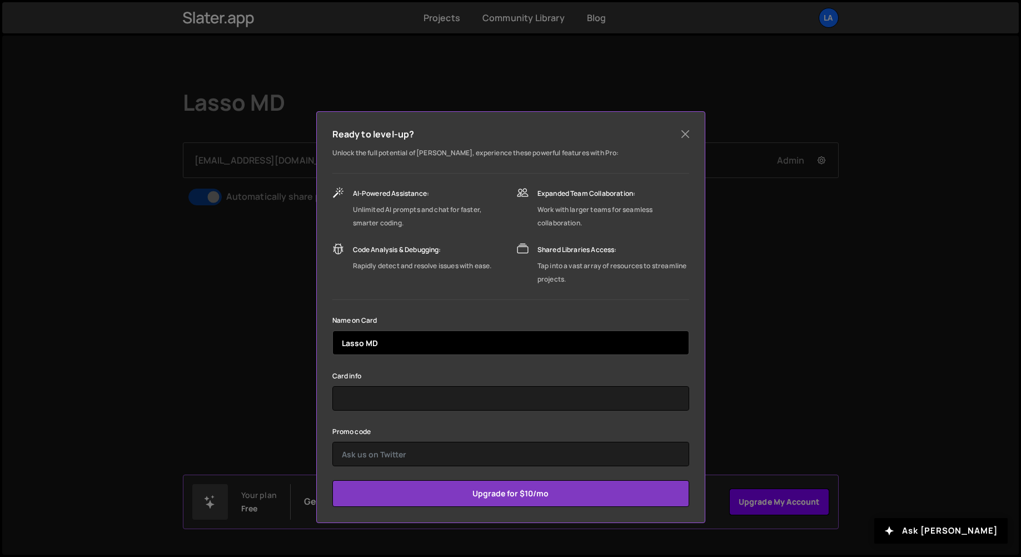 The width and height of the screenshot is (1021, 557). I want to click on input: Kelly Slater, so click(511, 343).